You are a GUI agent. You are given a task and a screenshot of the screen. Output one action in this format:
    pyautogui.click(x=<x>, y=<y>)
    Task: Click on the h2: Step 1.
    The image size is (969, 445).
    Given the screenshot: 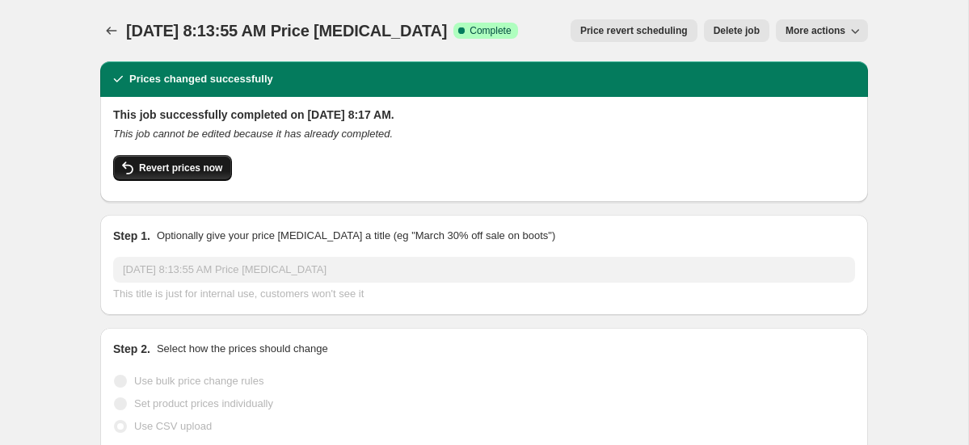 What is the action you would take?
    pyautogui.click(x=132, y=236)
    